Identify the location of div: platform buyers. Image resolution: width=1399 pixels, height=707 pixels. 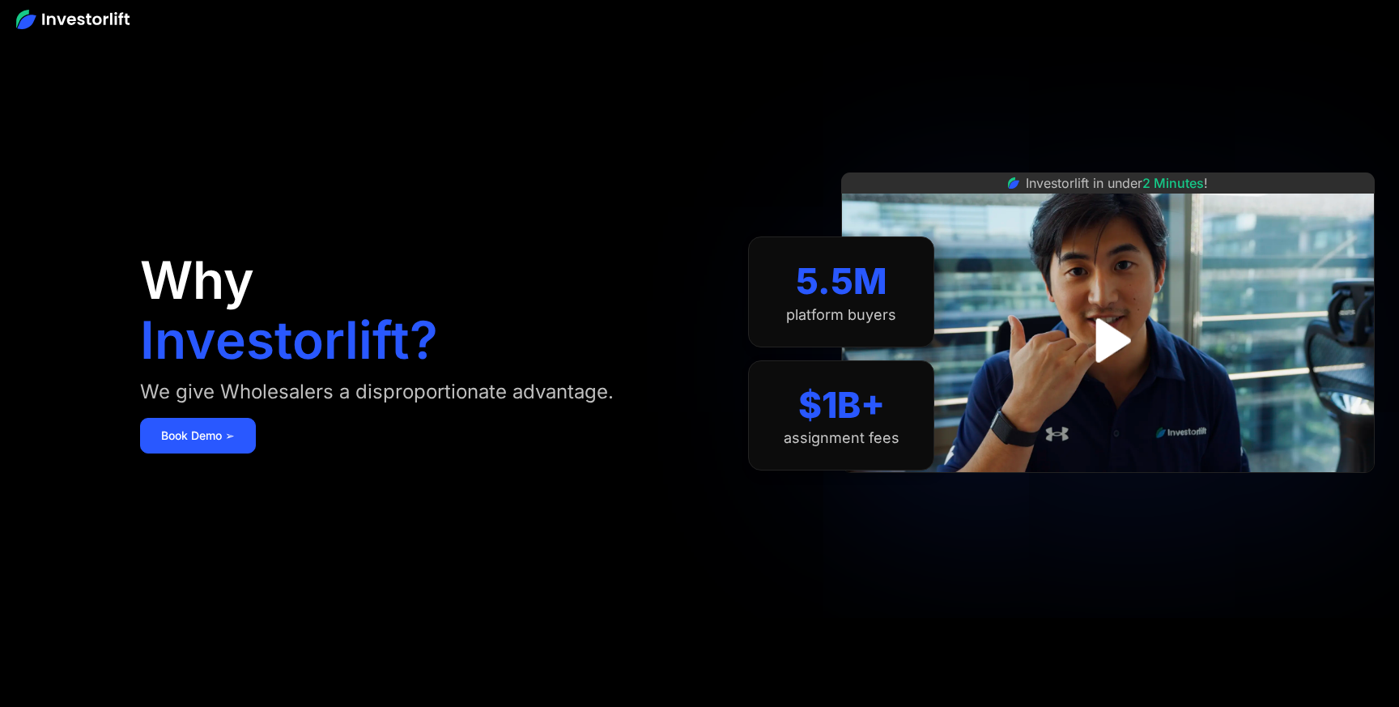
(841, 315).